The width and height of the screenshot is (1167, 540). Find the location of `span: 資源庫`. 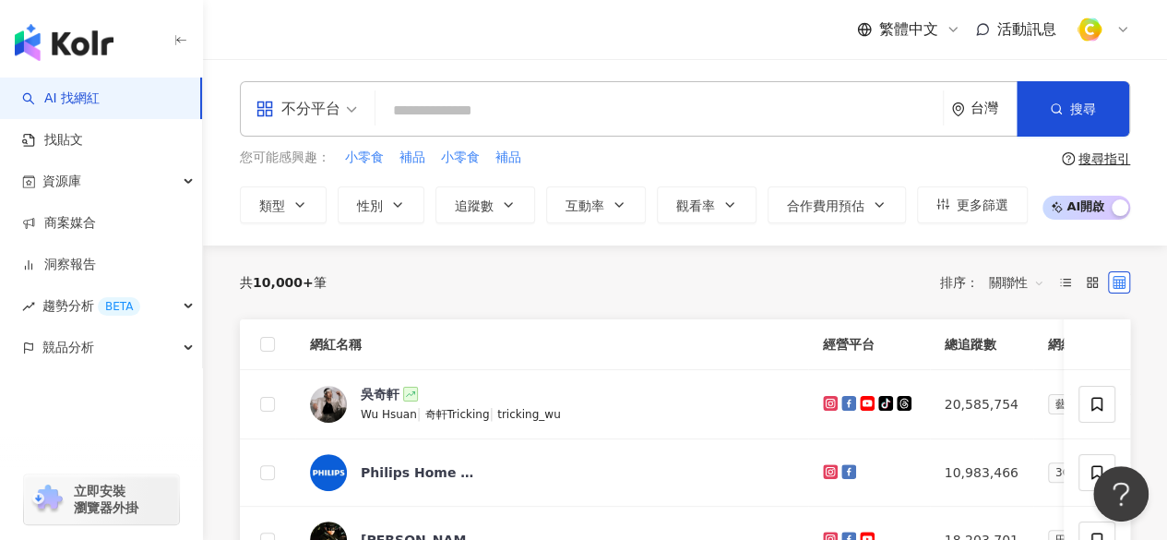

span: 資源庫 is located at coordinates (62, 181).